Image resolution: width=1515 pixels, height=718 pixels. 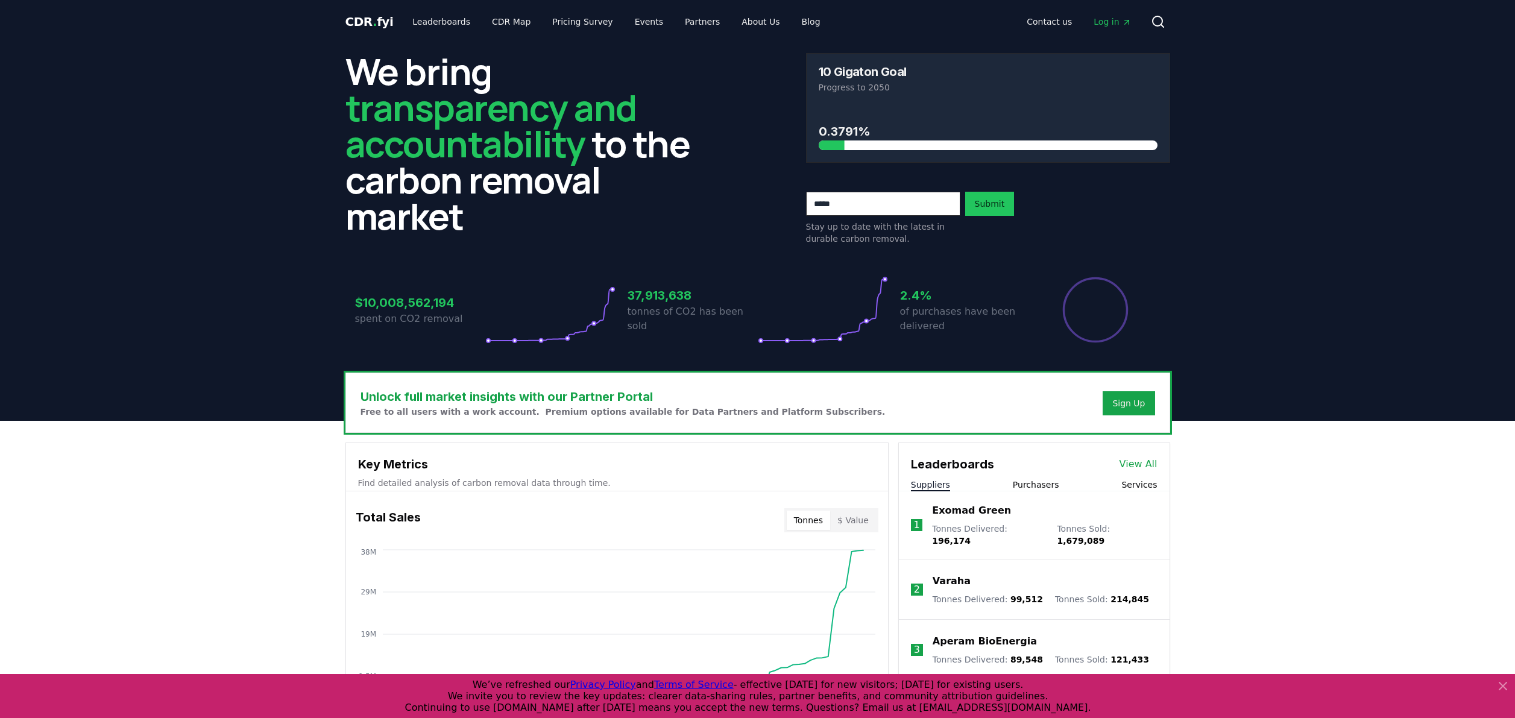 I want to click on button: Suppliers, so click(x=930, y=485).